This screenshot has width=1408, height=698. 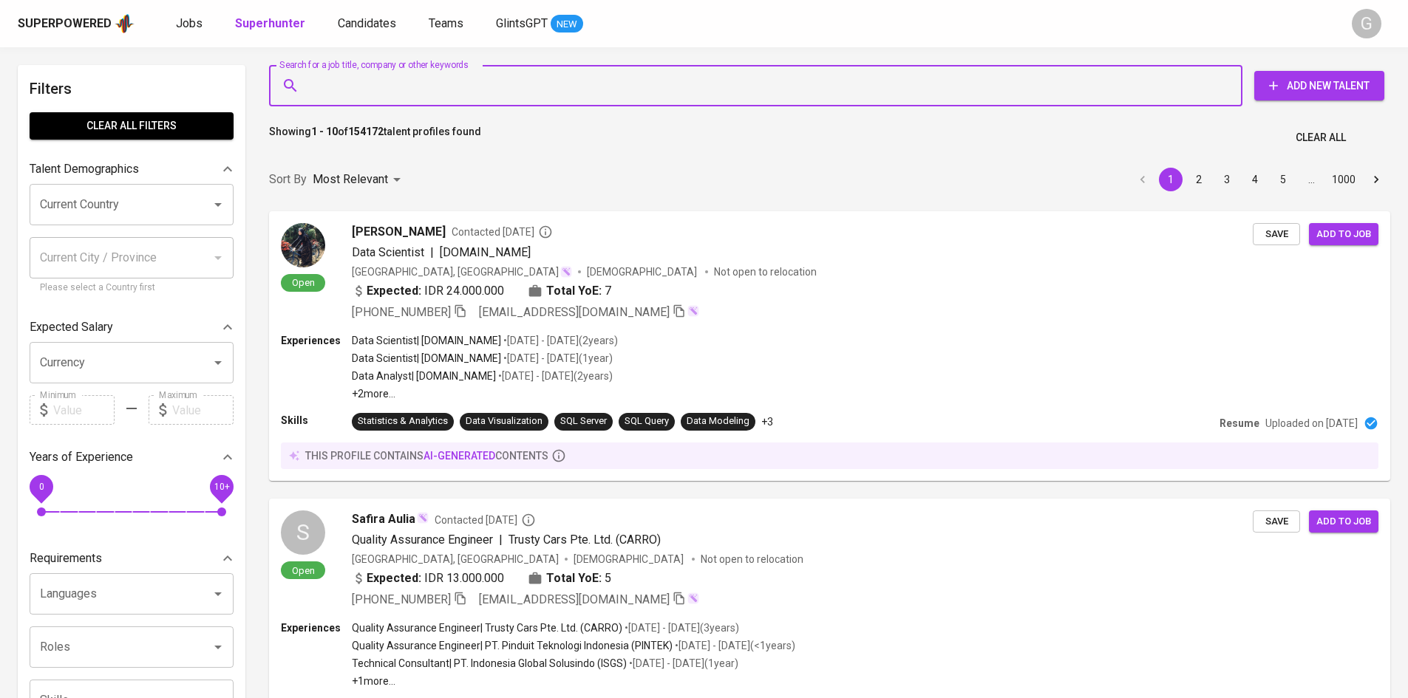 What do you see at coordinates (41, 487) in the screenshot?
I see `span: 0` at bounding box center [41, 487].